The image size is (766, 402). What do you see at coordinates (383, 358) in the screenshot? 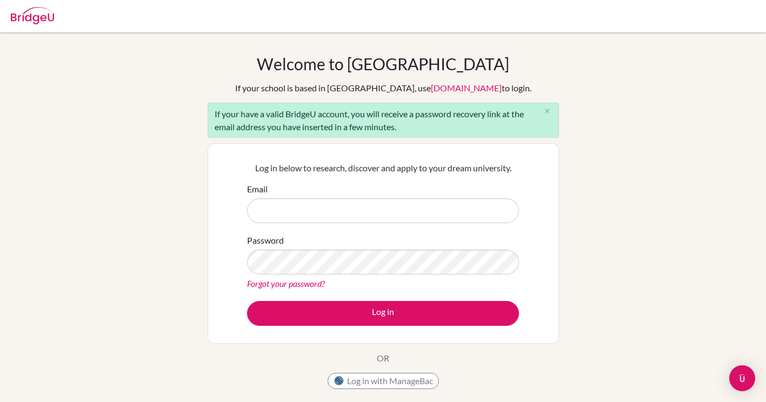
I see `p: OR` at bounding box center [383, 358].